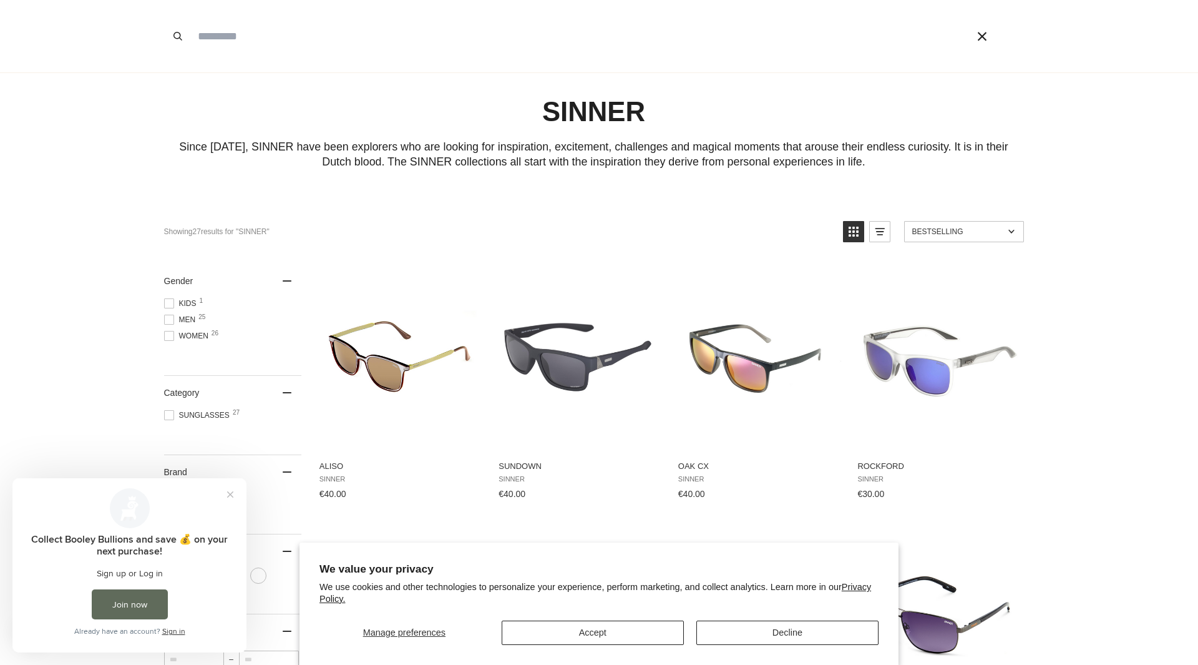 The height and width of the screenshot is (665, 1198). What do you see at coordinates (787, 632) in the screenshot?
I see `button: Decline` at bounding box center [787, 632].